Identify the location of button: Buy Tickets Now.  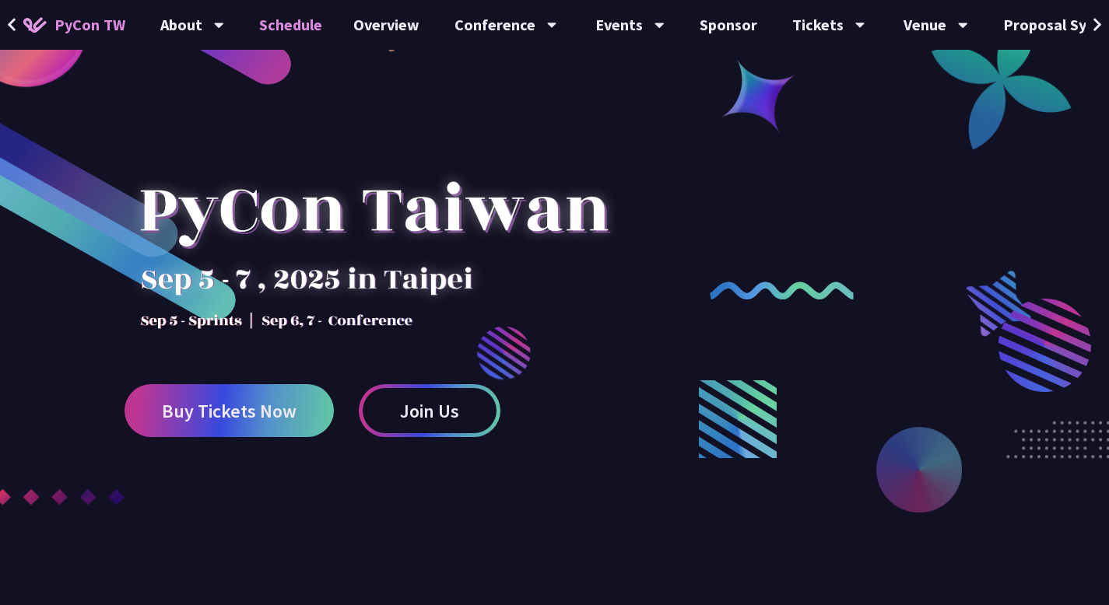
(229, 411).